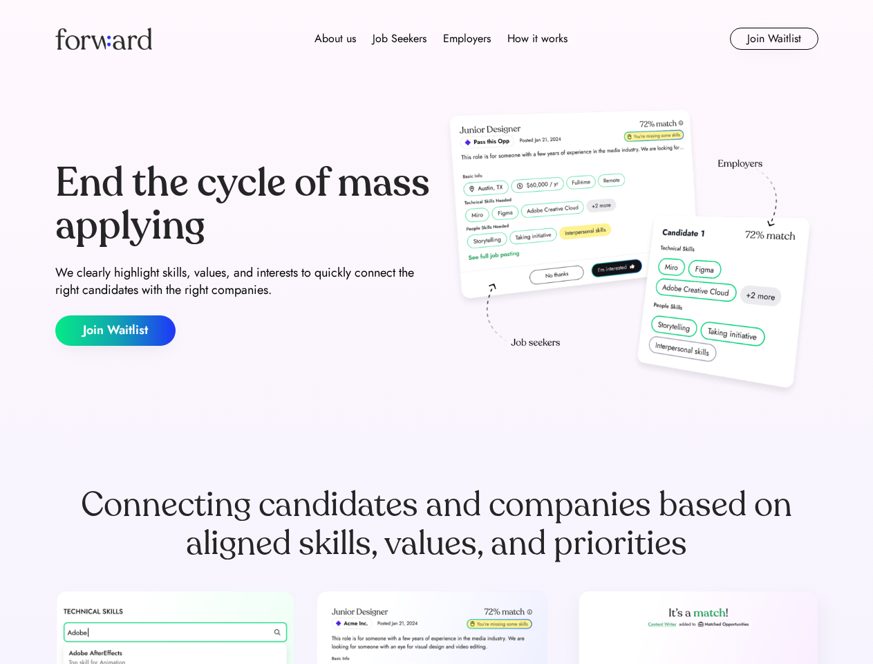 Image resolution: width=873 pixels, height=664 pixels. I want to click on img: hero-image.png, so click(631, 254).